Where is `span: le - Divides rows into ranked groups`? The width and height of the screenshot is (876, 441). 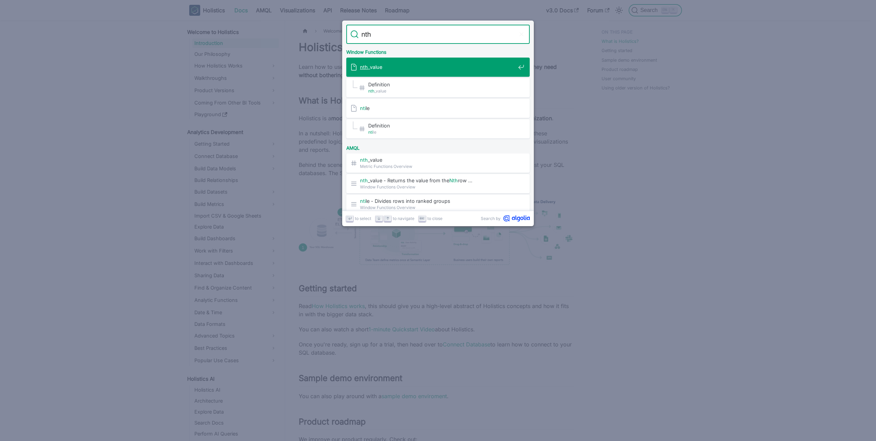 span: le - Divides rows into ranked groups is located at coordinates (438, 201).